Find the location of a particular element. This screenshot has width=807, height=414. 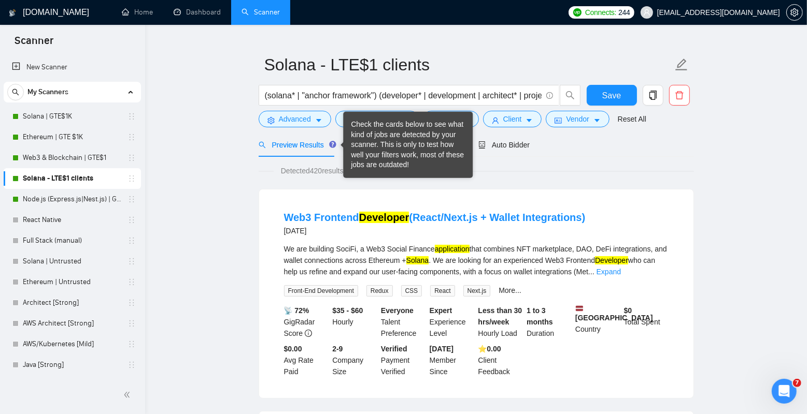

b: 📡 72% is located at coordinates (296, 311).